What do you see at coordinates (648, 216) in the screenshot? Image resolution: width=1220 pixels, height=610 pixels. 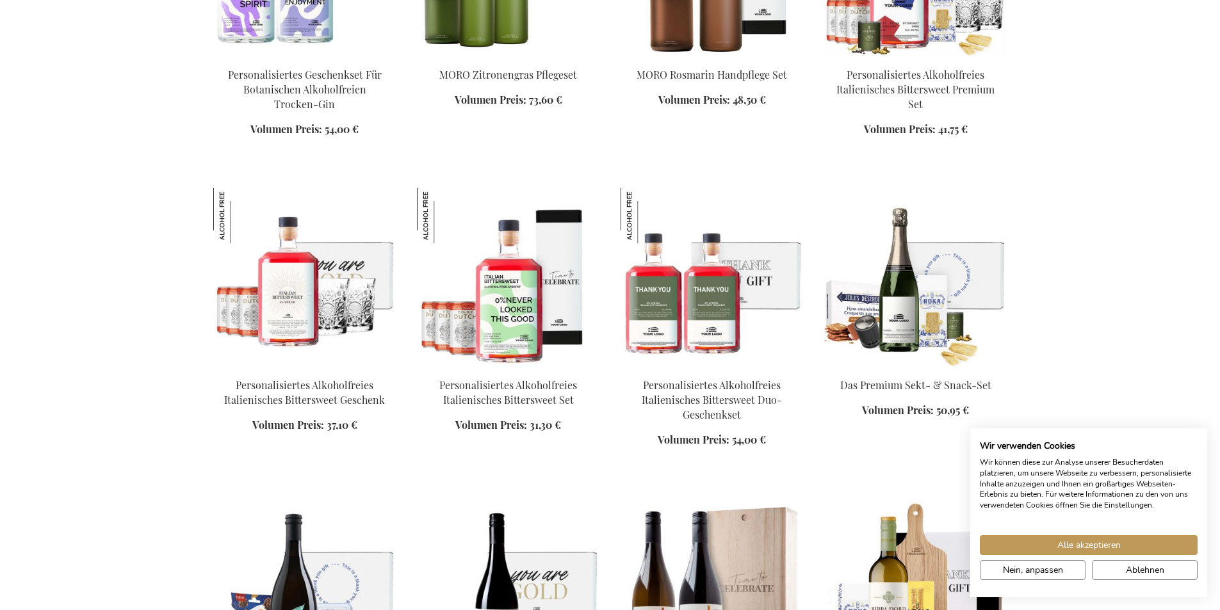 I see `img: Personalisiertes Alkoholfreies Italienisches Bittersweet Duo-Geschenkset` at bounding box center [648, 216].